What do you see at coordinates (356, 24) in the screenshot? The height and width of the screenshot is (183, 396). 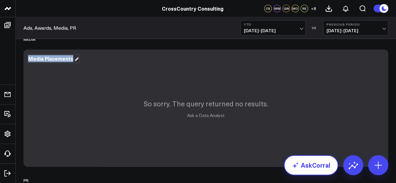 I see `b: Previous Period` at bounding box center [356, 24].